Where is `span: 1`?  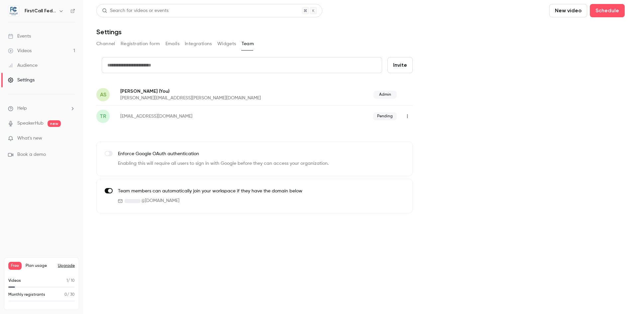
span: 1 is located at coordinates (67, 281).